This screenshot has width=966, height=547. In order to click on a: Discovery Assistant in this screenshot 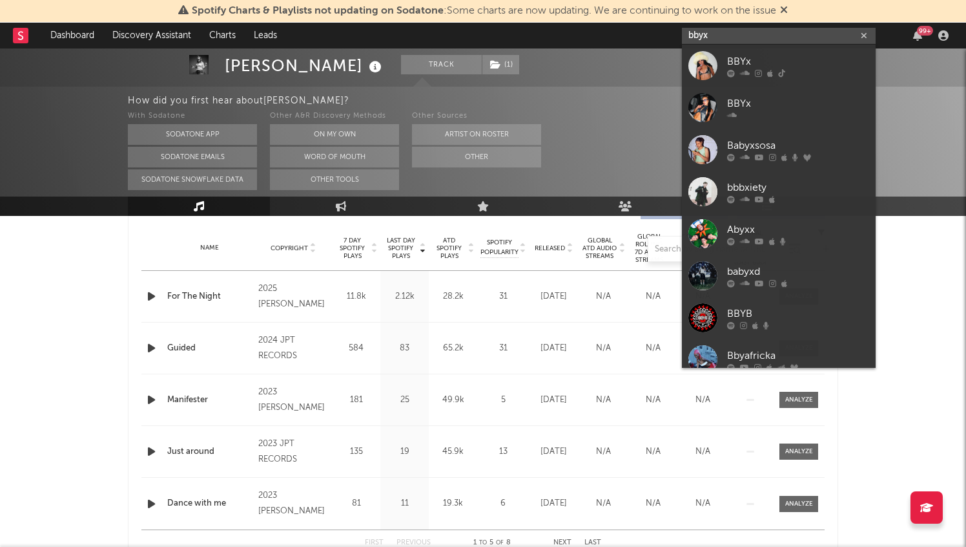, I will do `click(152, 36)`.